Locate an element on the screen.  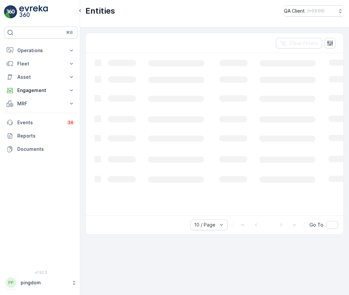
p: ( +03:00 ) is located at coordinates (316, 11).